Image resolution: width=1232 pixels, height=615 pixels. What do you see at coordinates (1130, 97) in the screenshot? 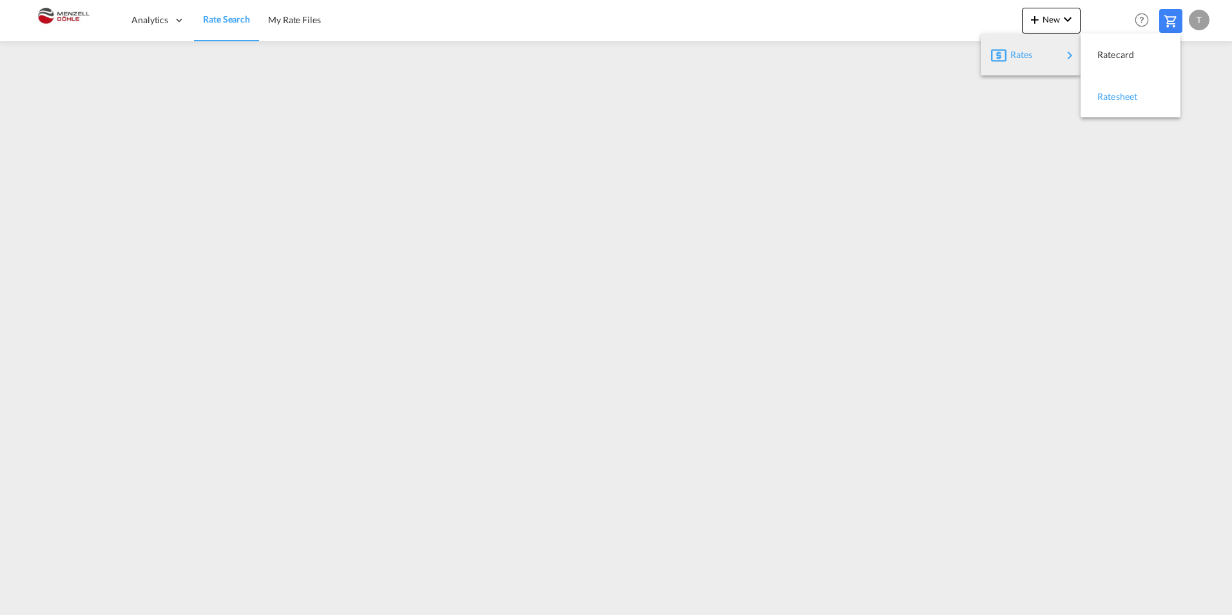
I see `div: Ratesheet` at bounding box center [1130, 97].